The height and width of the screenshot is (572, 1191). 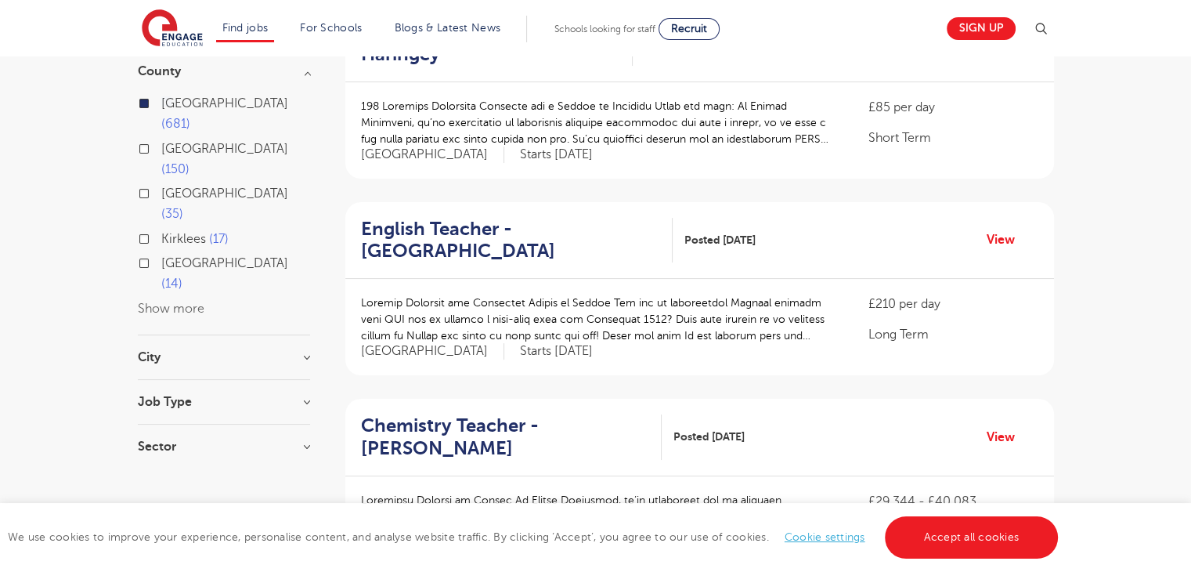 I want to click on p: Loremipsu Dolorsi am Consec Ad Elitse Doeiusmod, te’in utlaboreet dol ma aliquaen adminimveni qu ..., so click(x=599, y=516).